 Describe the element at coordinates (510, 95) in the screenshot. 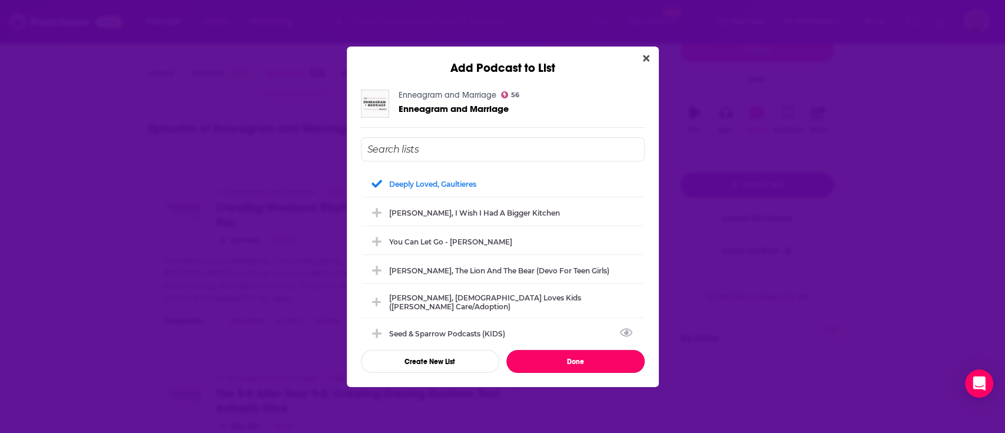

I see `a: 56` at that location.